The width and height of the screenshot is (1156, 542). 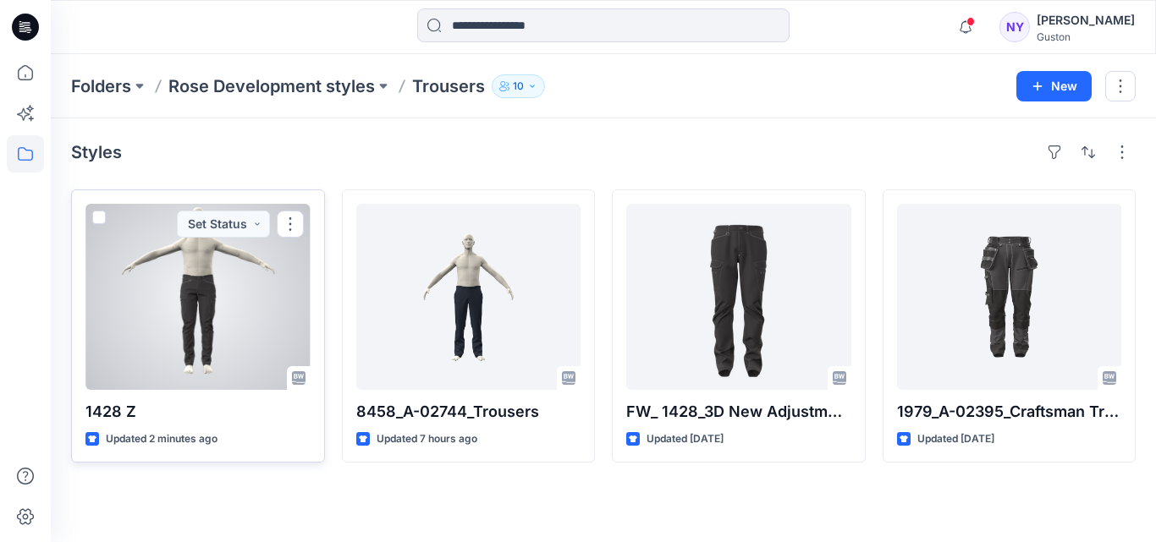 What do you see at coordinates (739, 297) in the screenshot?
I see `a: FW_ 1428_3D New Adjustment_09-09-2025` at bounding box center [739, 297].